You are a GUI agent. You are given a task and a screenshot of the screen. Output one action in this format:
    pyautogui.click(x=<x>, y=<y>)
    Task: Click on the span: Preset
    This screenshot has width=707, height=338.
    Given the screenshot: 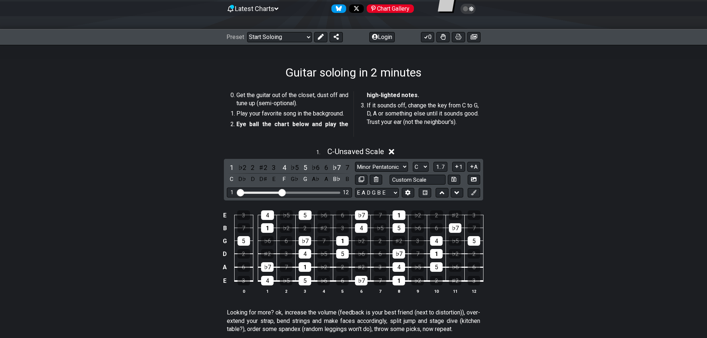 What is the action you would take?
    pyautogui.click(x=235, y=37)
    